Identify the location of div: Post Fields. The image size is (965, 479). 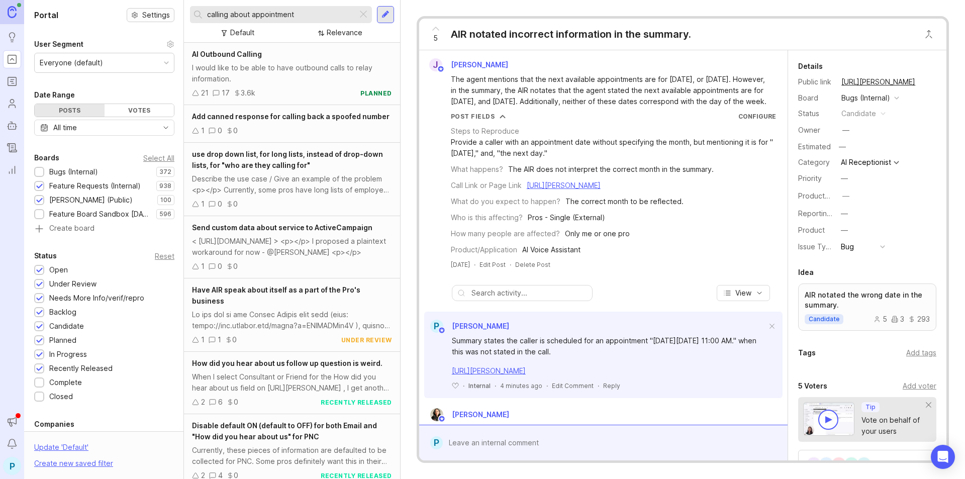
(473, 116).